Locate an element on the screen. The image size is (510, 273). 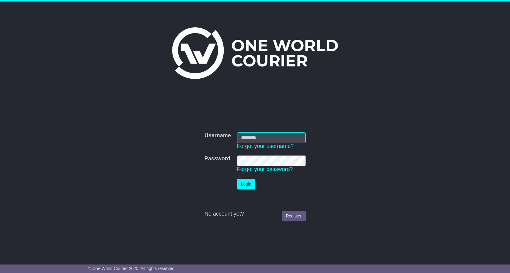
a: Forgot your password? is located at coordinates (265, 169).